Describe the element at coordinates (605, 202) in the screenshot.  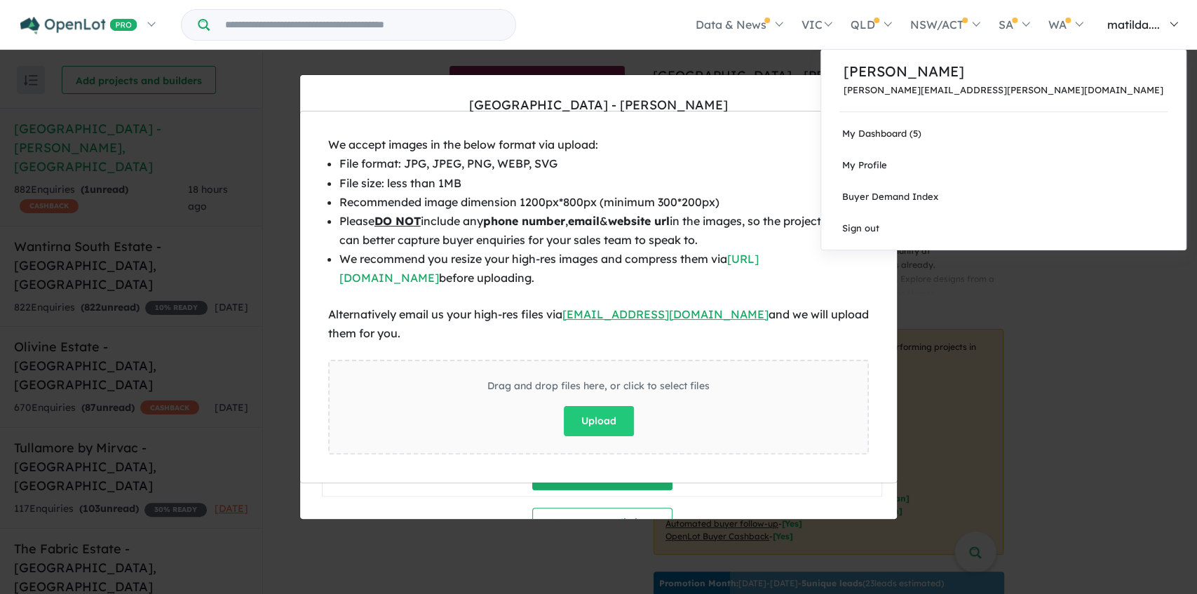
I see `li: Recommended image dimension 1200px*800px (minimum 300*200px)` at that location.